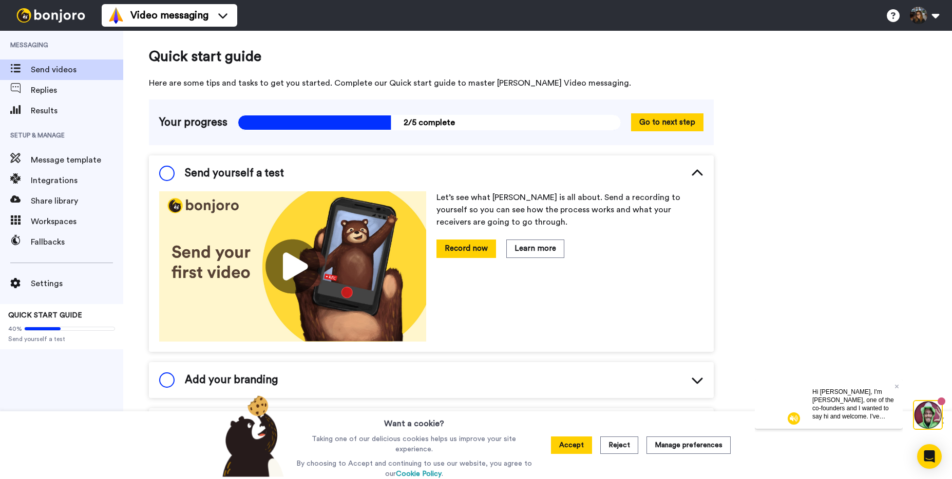 This screenshot has height=479, width=952. What do you see at coordinates (77, 201) in the screenshot?
I see `span: Share library` at bounding box center [77, 201].